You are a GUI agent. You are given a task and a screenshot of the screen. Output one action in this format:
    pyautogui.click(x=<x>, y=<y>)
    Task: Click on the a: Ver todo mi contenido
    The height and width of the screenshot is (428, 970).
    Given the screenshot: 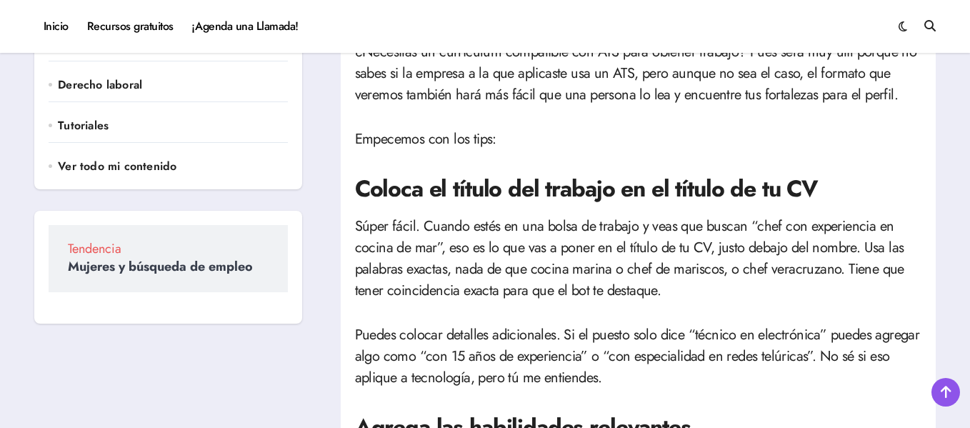 What is the action you would take?
    pyautogui.click(x=172, y=167)
    